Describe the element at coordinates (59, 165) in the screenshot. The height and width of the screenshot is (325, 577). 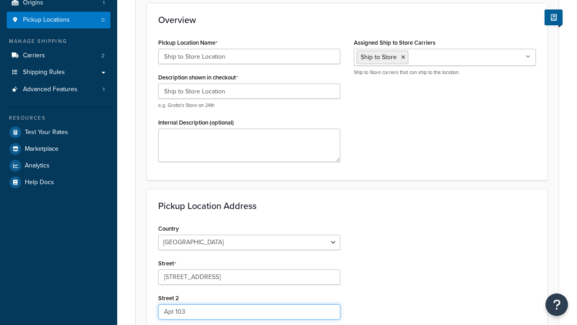
I see `li: Analytics` at that location.